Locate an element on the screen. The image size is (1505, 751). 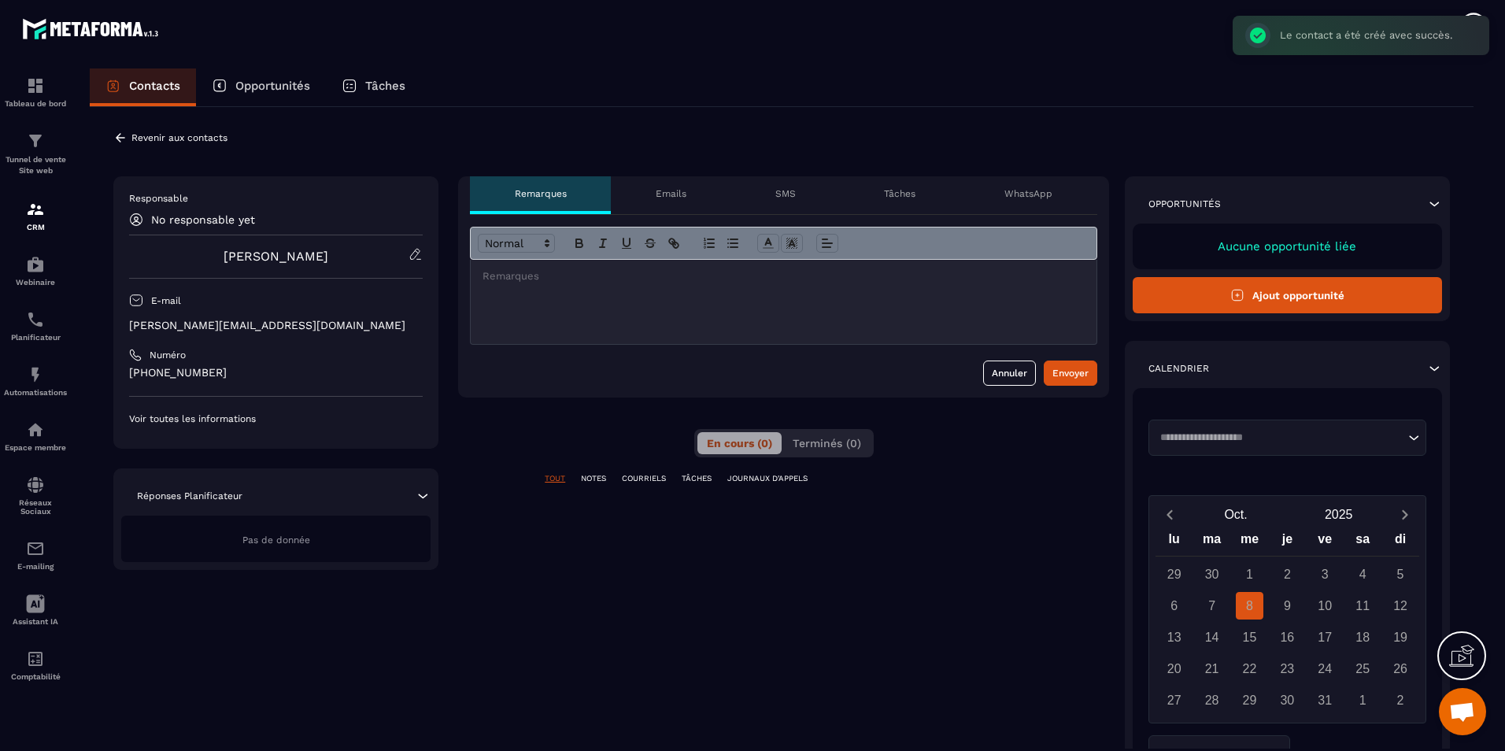
p: No responsable yet is located at coordinates (203, 220).